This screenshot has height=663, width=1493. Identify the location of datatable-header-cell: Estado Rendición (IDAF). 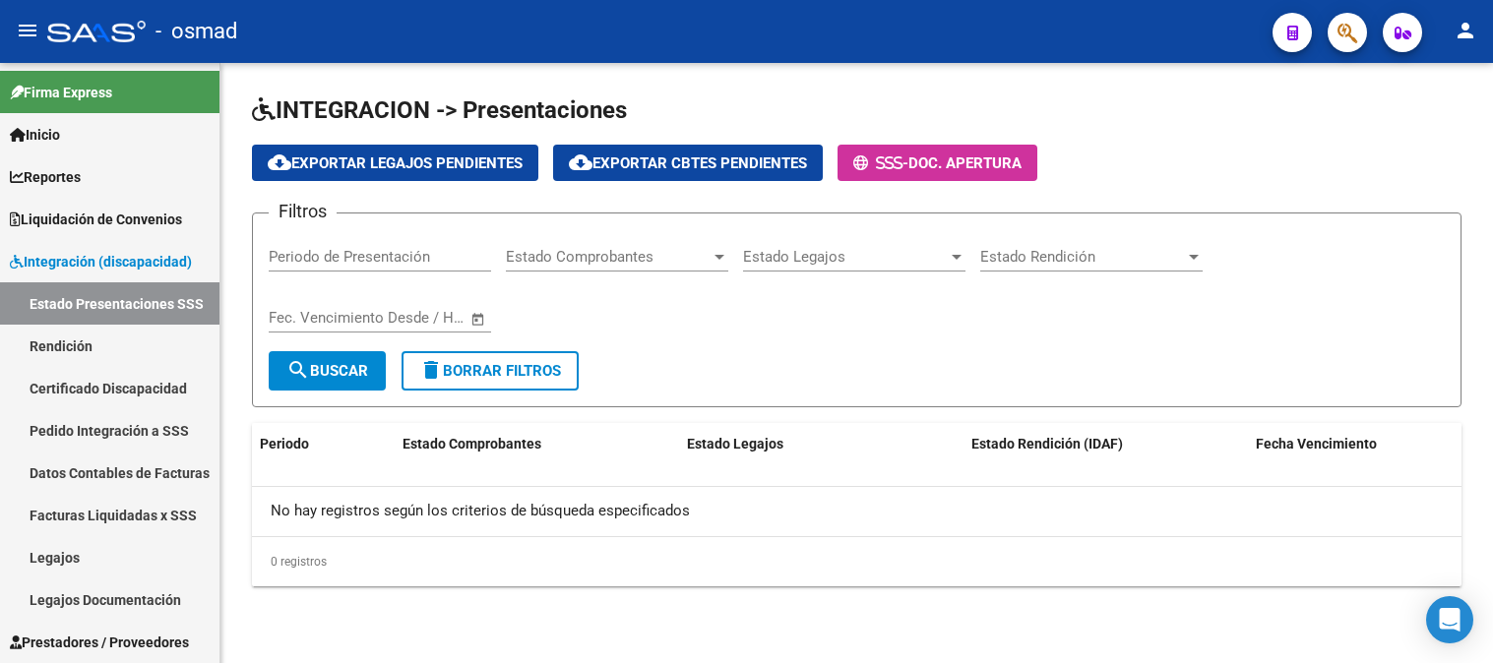
(1105, 444).